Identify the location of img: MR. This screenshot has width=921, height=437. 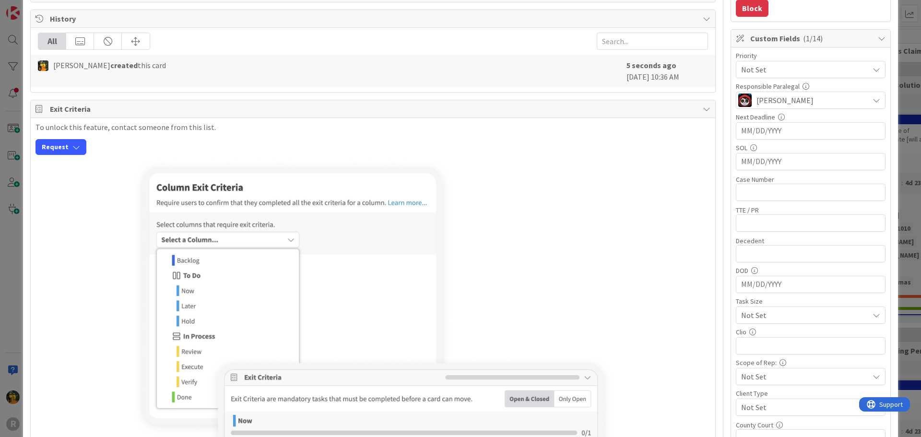
(43, 66).